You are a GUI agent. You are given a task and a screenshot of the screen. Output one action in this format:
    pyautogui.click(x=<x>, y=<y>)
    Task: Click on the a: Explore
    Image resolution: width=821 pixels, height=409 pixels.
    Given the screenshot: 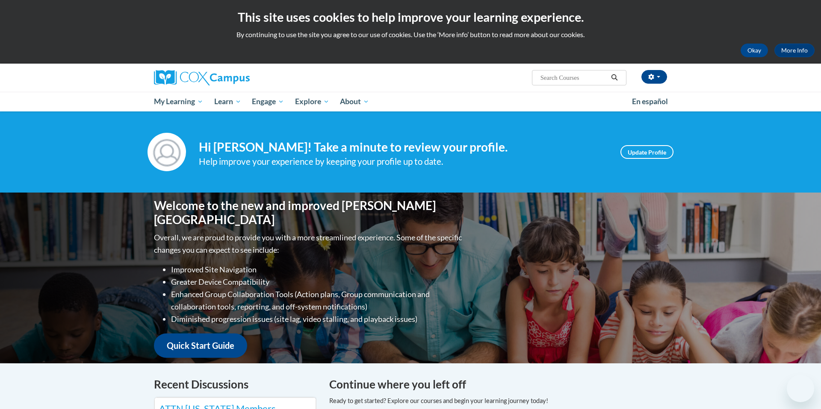 What is the action you would take?
    pyautogui.click(x=312, y=102)
    